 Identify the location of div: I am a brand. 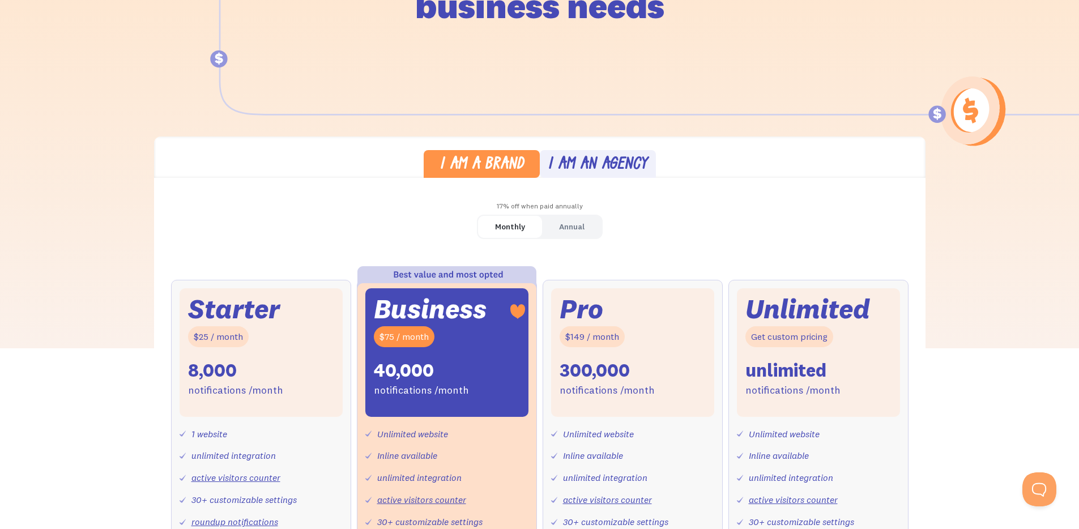
(481, 165).